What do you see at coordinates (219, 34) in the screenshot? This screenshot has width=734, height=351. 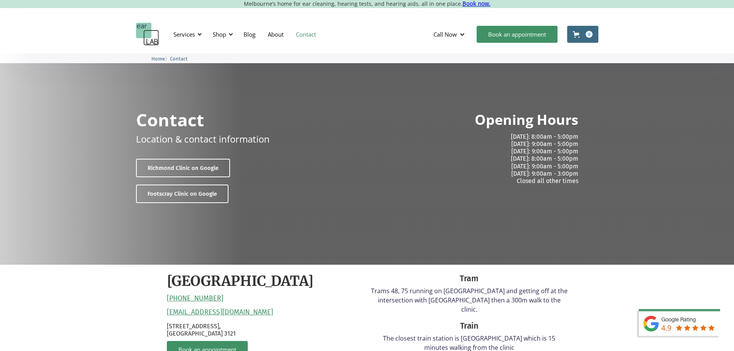 I see `div: Shop` at bounding box center [219, 34].